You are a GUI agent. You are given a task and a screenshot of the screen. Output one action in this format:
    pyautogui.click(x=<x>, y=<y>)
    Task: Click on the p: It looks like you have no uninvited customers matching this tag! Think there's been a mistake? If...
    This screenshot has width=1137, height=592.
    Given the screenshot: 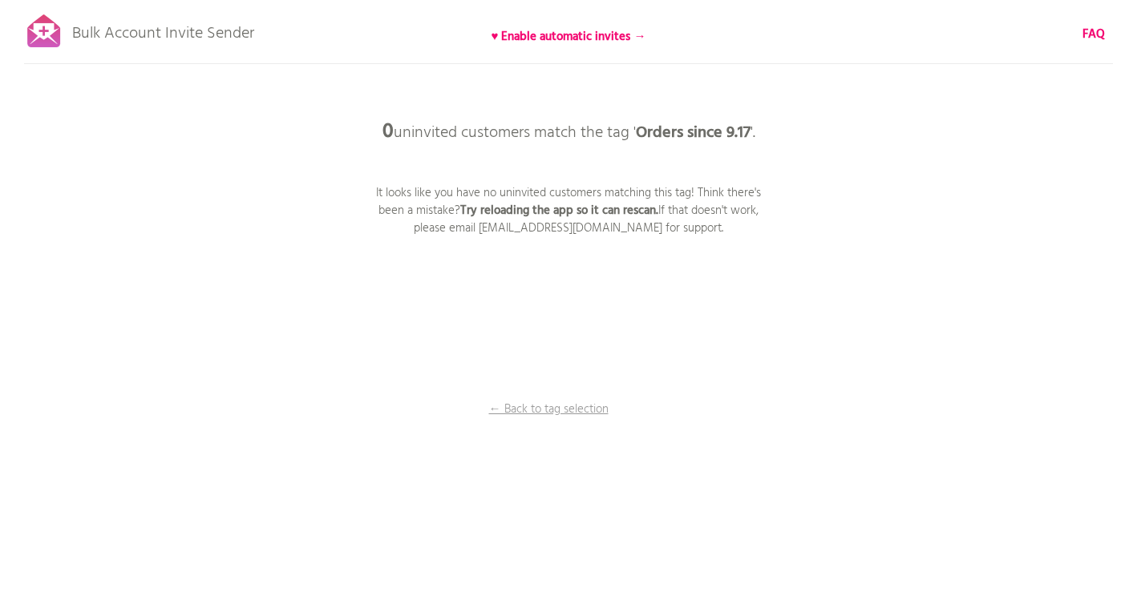 What is the action you would take?
    pyautogui.click(x=568, y=211)
    